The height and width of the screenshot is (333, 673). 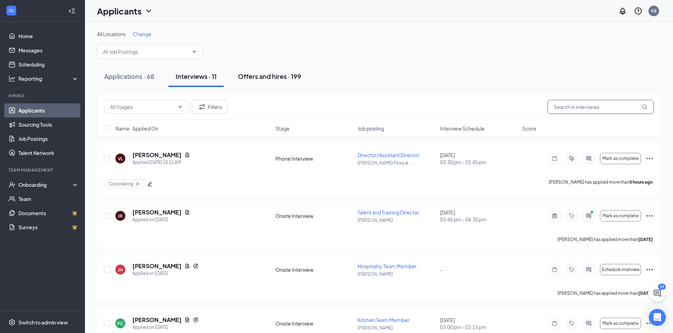 I want to click on svg: PrimaryDot, so click(x=593, y=213).